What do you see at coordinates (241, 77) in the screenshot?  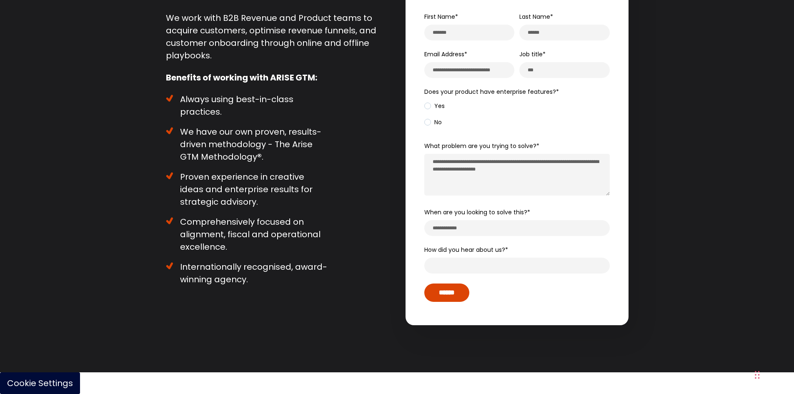 I see `strong: Benefits of working with ARISE GTM:` at bounding box center [241, 77].